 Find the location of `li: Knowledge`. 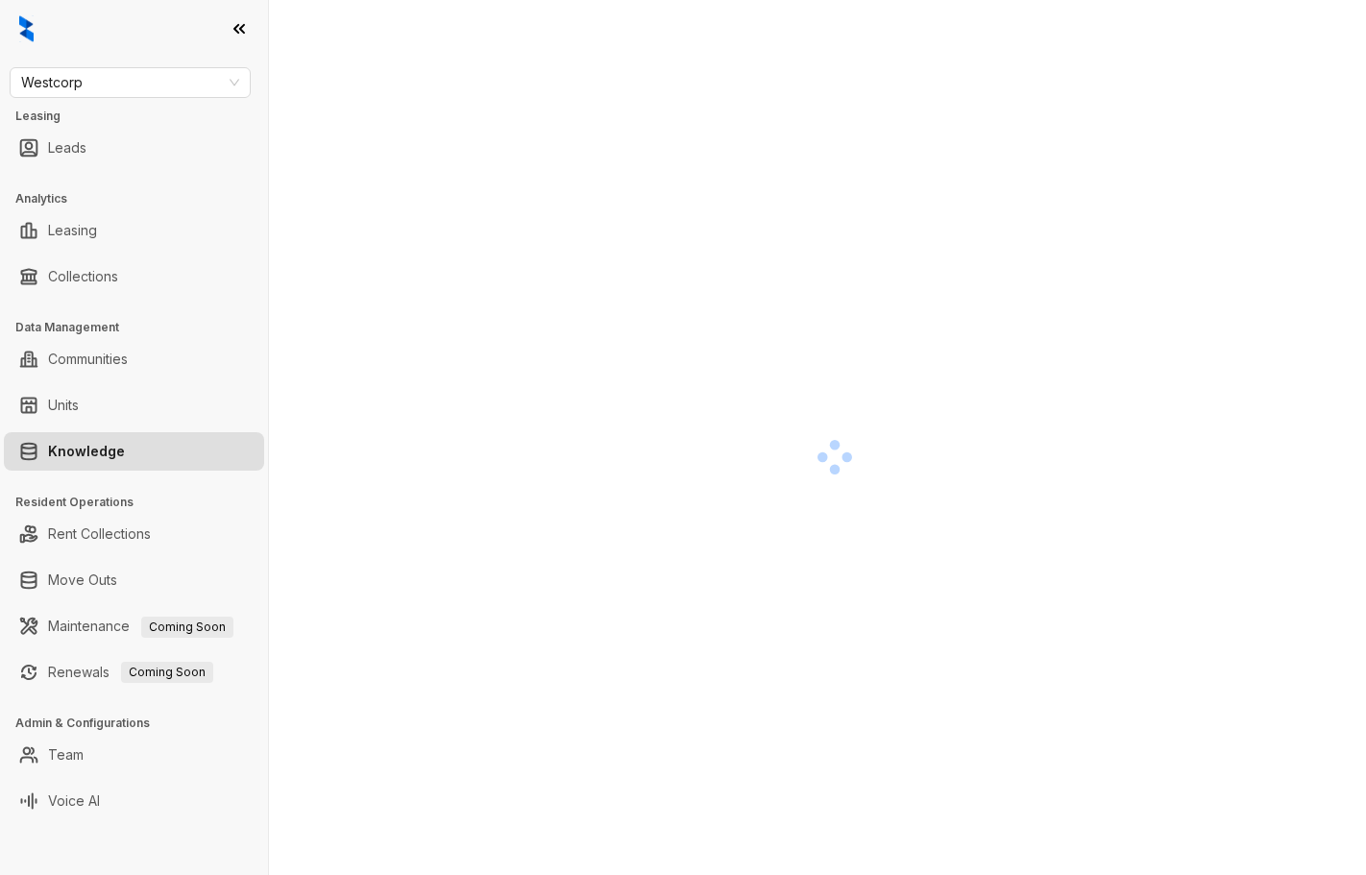

li: Knowledge is located at coordinates (134, 452).